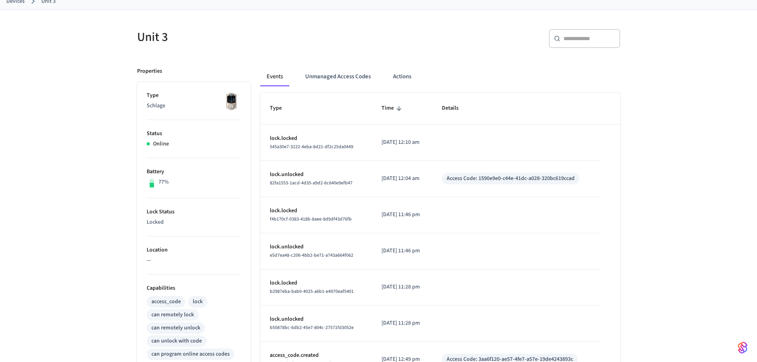  I want to click on span: Time, so click(393, 108).